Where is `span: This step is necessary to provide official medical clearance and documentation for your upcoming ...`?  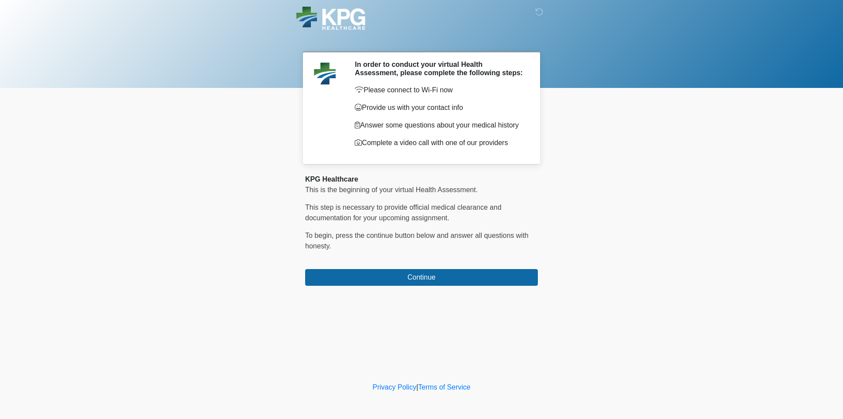 span: This step is necessary to provide official medical clearance and documentation for your upcoming ... is located at coordinates (403, 212).